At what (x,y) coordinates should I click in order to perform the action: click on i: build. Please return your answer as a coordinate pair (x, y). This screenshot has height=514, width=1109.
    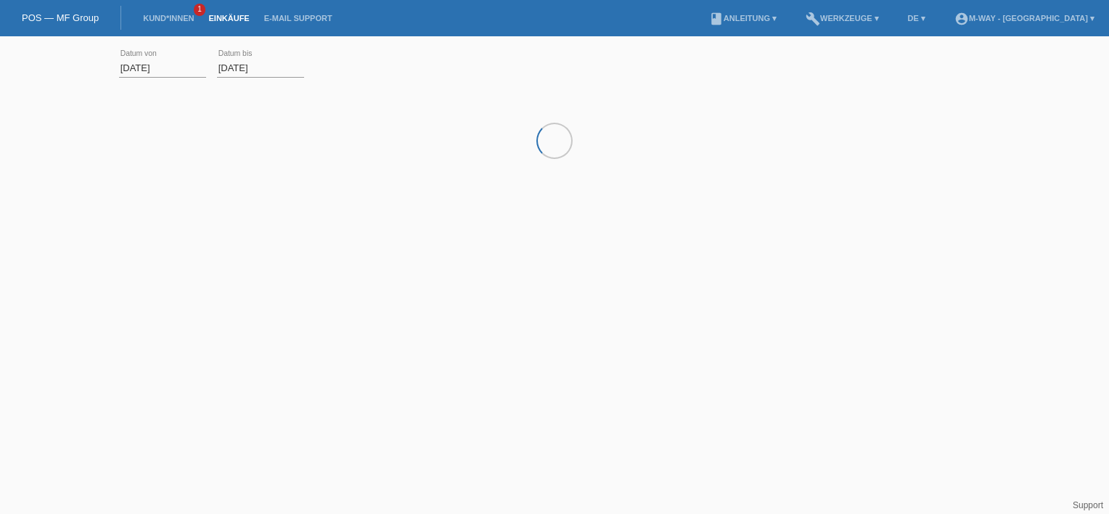
    Looking at the image, I should click on (813, 19).